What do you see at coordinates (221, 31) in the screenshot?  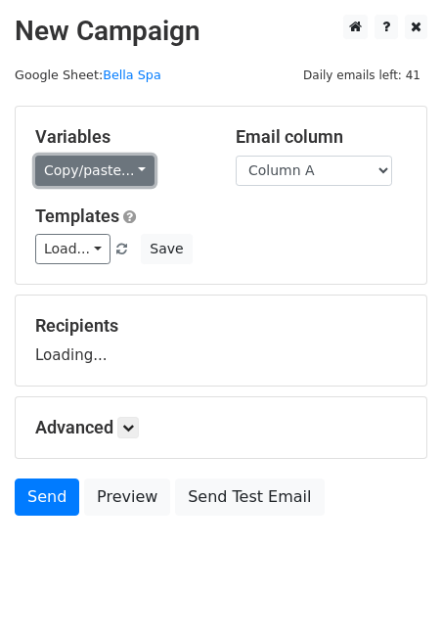 I see `h2: New Campaign` at bounding box center [221, 31].